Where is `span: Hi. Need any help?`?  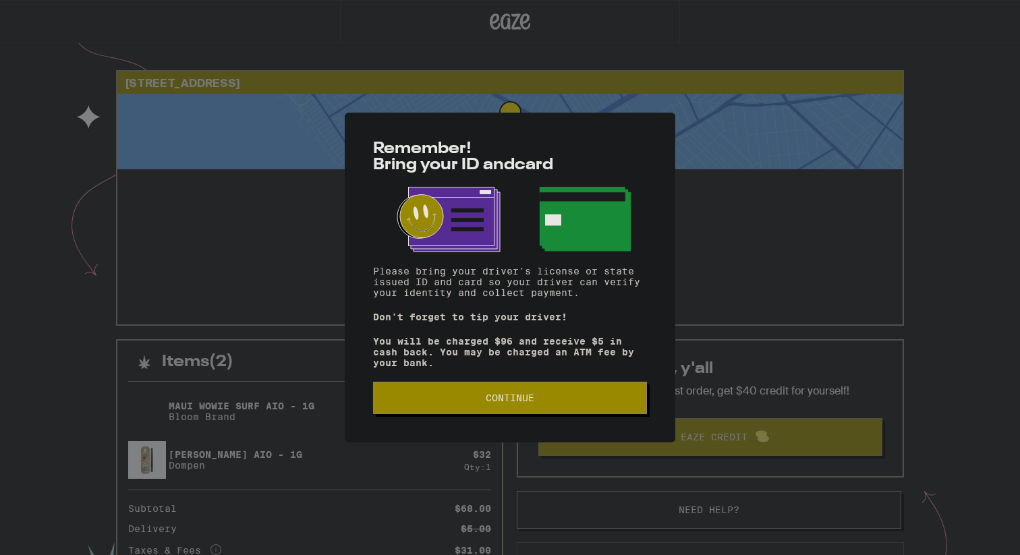 span: Hi. Need any help? is located at coordinates (53, 15).